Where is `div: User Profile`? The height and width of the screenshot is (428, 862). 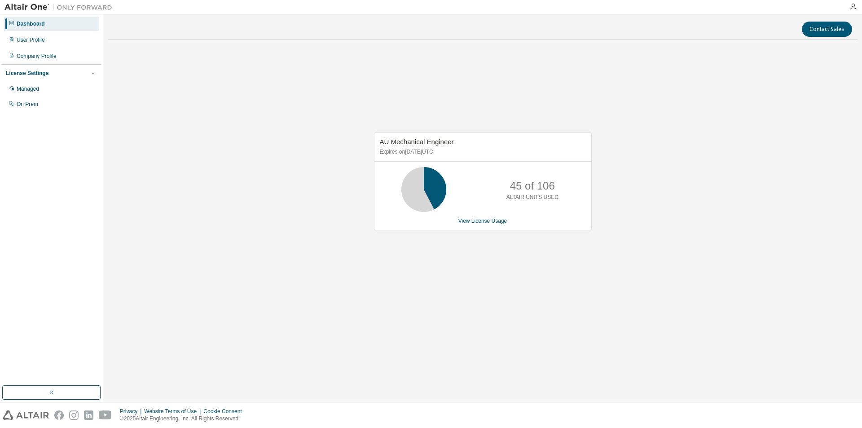 div: User Profile is located at coordinates (31, 40).